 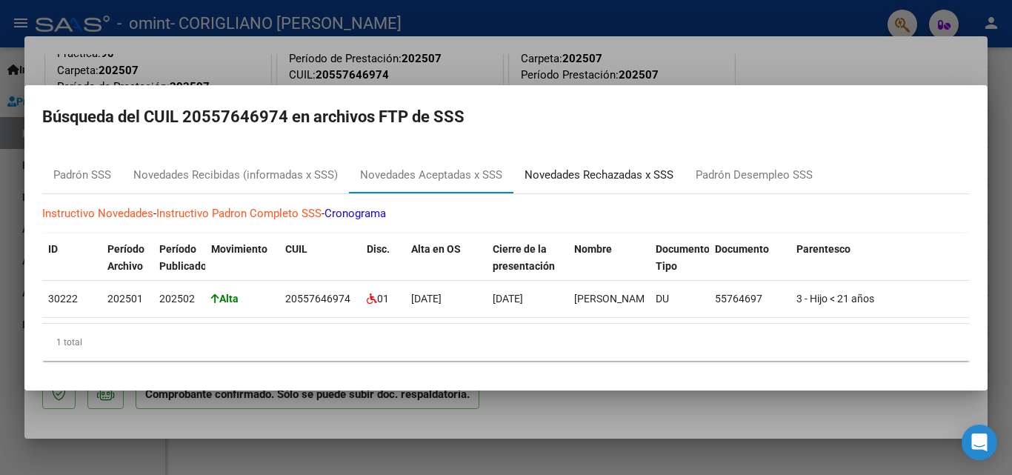 I want to click on div: Novedades Rechazadas x SSS, so click(x=599, y=175).